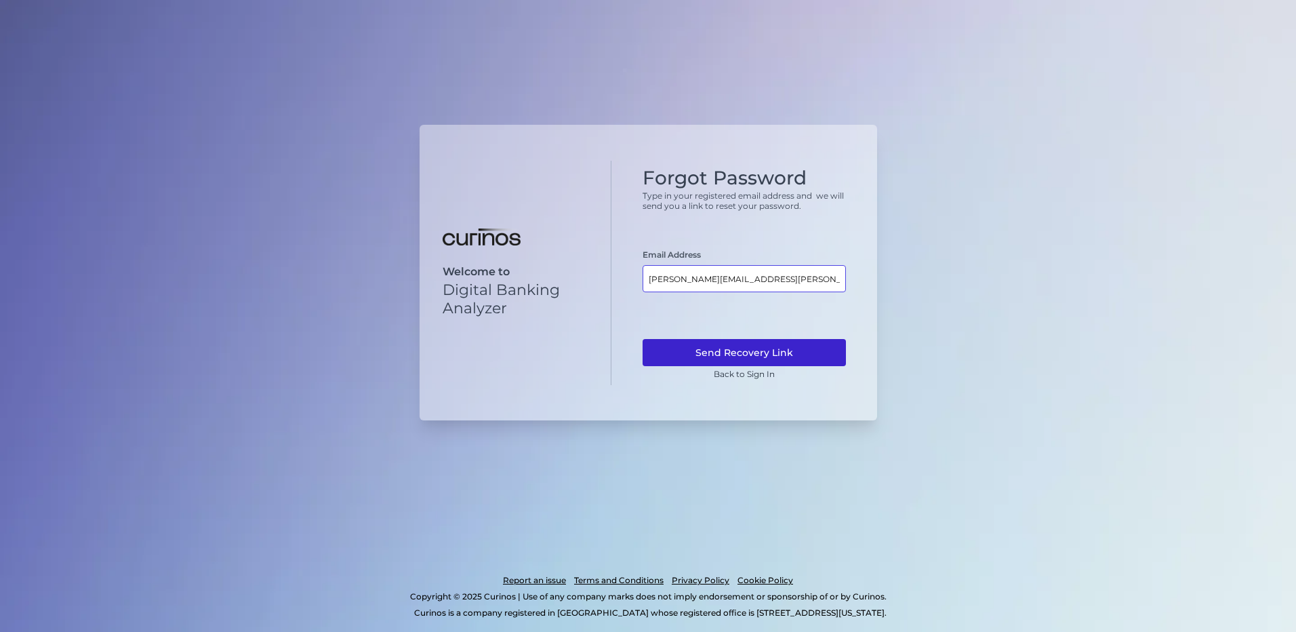 The height and width of the screenshot is (632, 1296). What do you see at coordinates (744, 178) in the screenshot?
I see `h1: Forgot Password` at bounding box center [744, 178].